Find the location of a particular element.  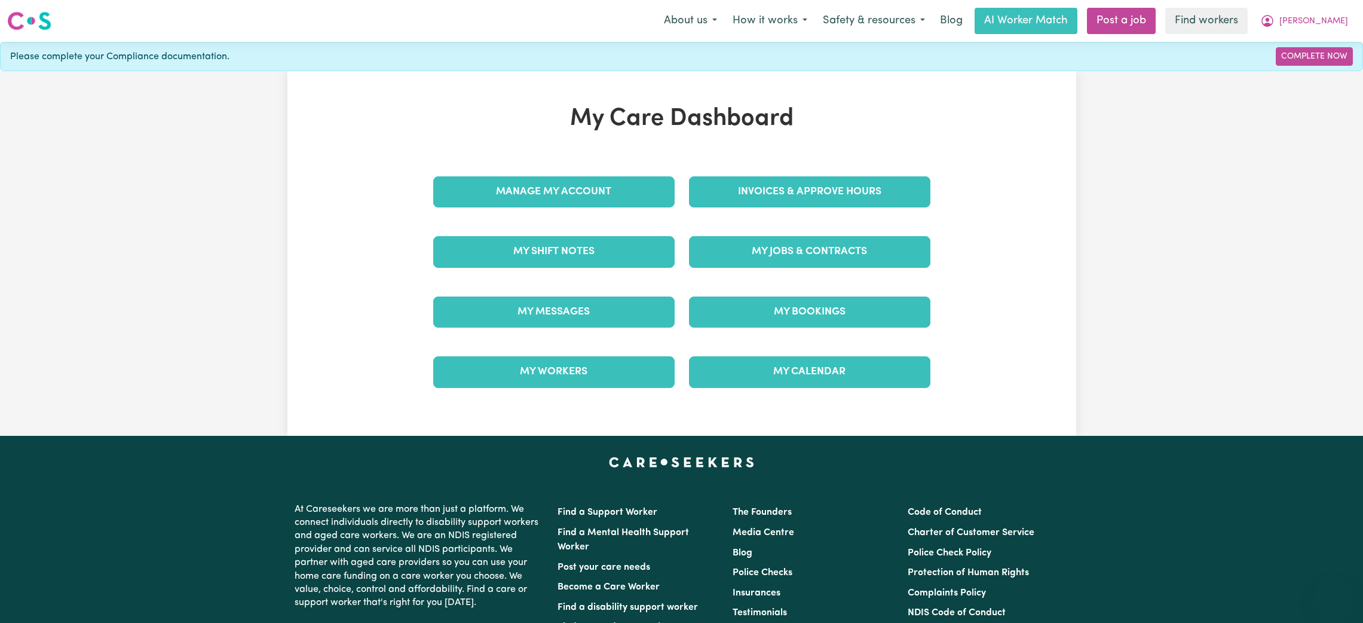

a: Insurances is located at coordinates (757, 593).